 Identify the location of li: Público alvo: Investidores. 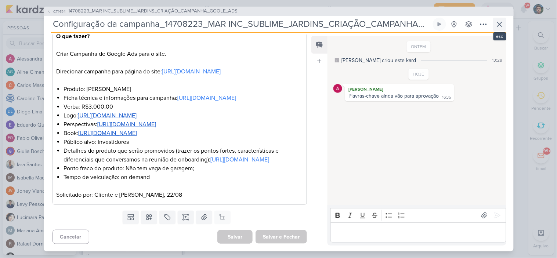
(183, 142).